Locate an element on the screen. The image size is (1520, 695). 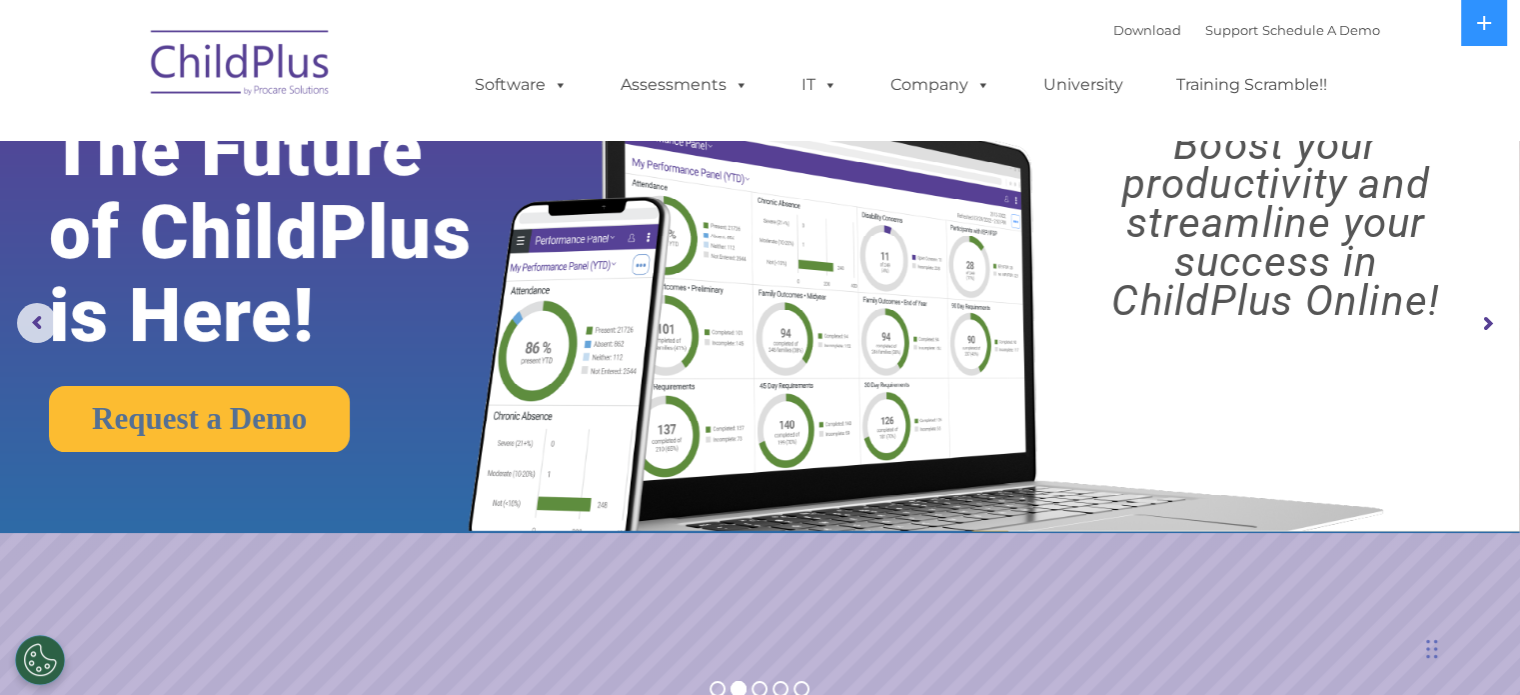
a: Assessments is located at coordinates (685, 85).